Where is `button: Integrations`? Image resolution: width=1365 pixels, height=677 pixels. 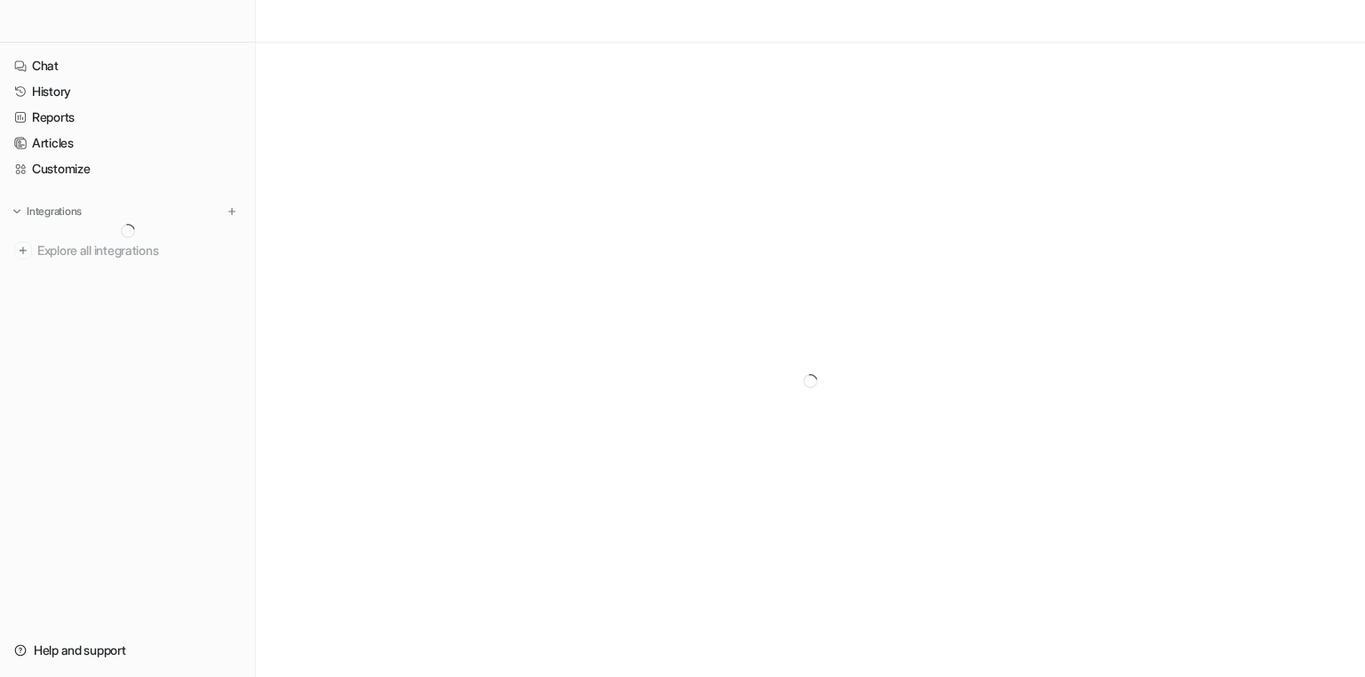
button: Integrations is located at coordinates (47, 211).